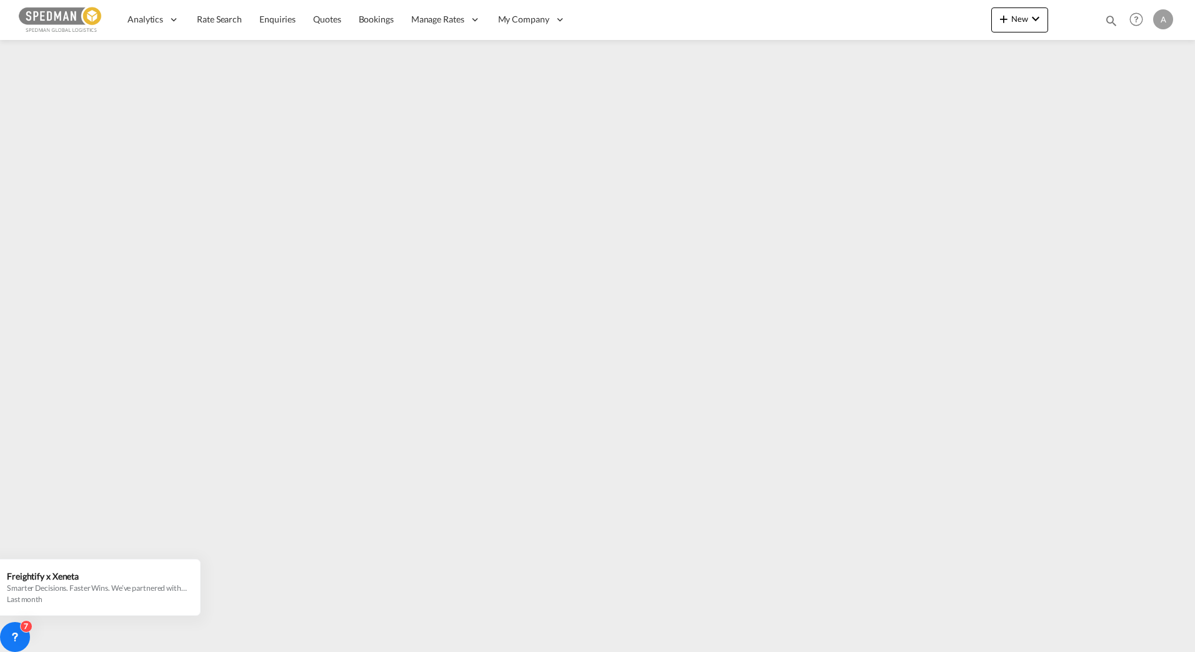 This screenshot has width=1195, height=652. Describe the element at coordinates (61, 19) in the screenshot. I see `img: c12ca350ff1b11efb6b291369744d907.png` at that location.